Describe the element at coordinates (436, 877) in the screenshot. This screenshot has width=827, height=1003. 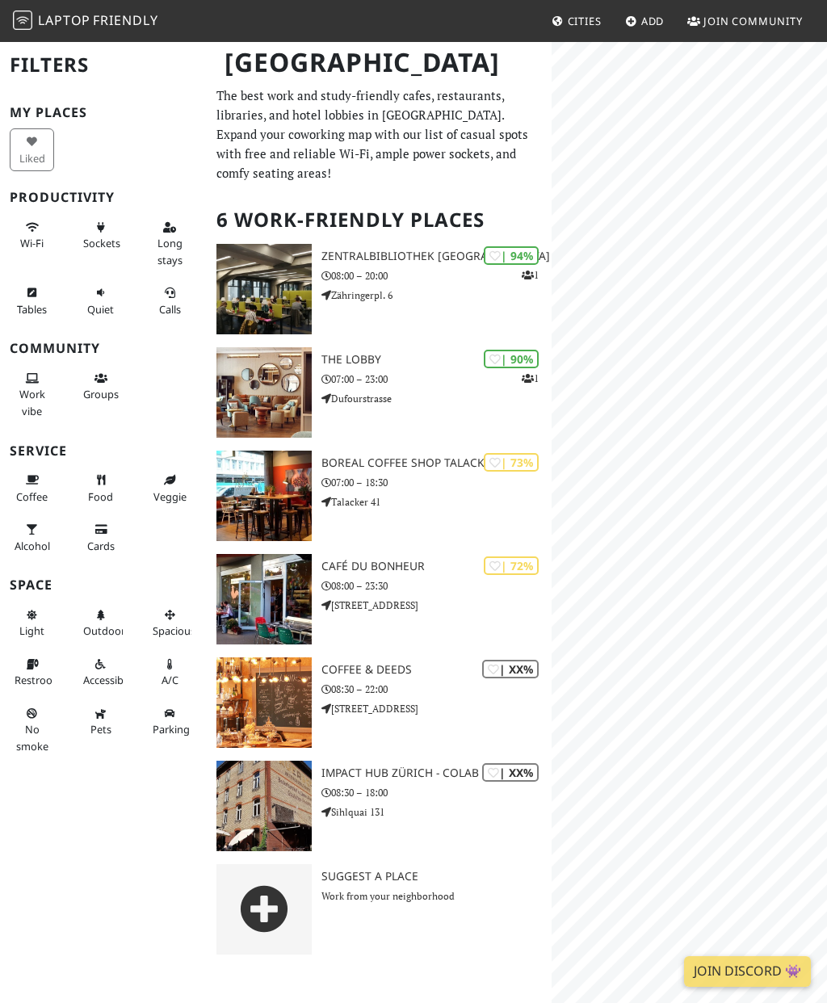
I see `h3: Suggest a Place` at that location.